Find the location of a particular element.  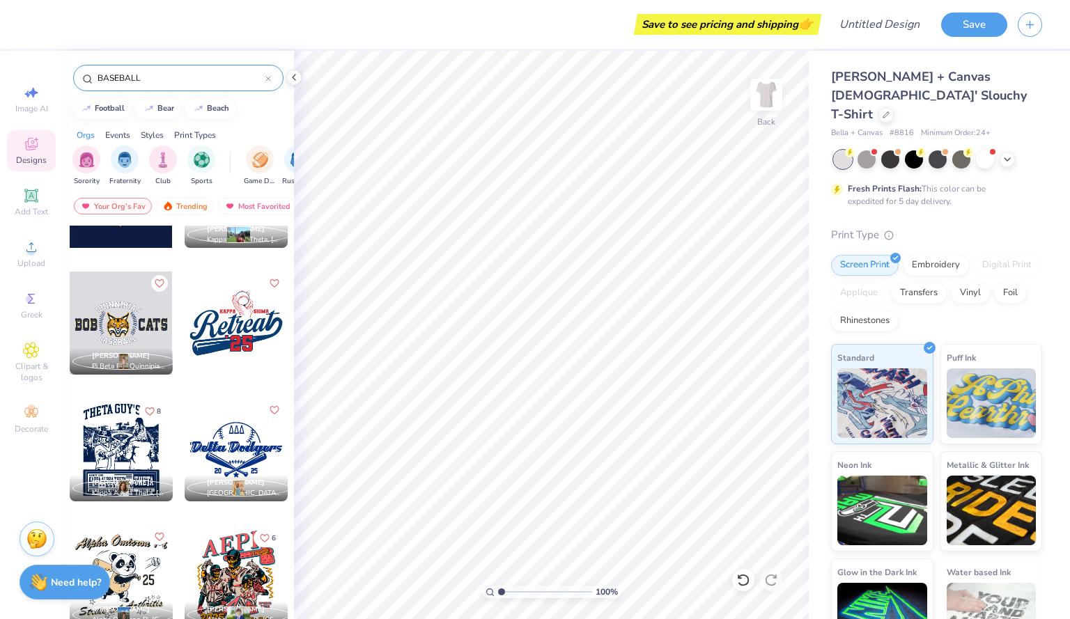

strong: Need help? is located at coordinates (76, 582).